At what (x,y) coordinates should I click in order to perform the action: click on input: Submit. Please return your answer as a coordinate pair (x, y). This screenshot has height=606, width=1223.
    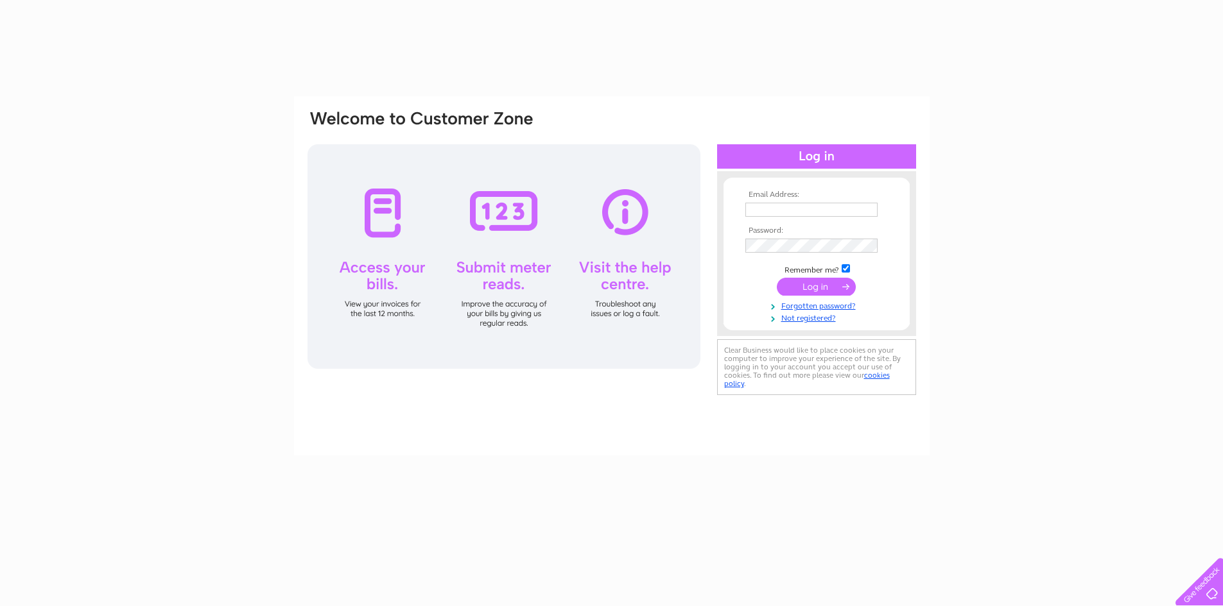
    Looking at the image, I should click on (816, 287).